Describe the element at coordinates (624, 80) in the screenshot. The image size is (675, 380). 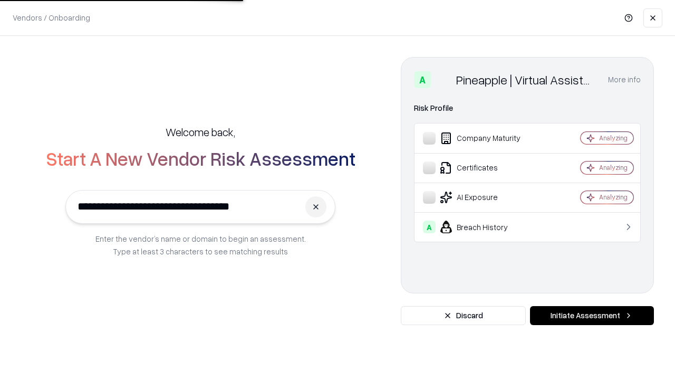
I see `button: More info` at that location.